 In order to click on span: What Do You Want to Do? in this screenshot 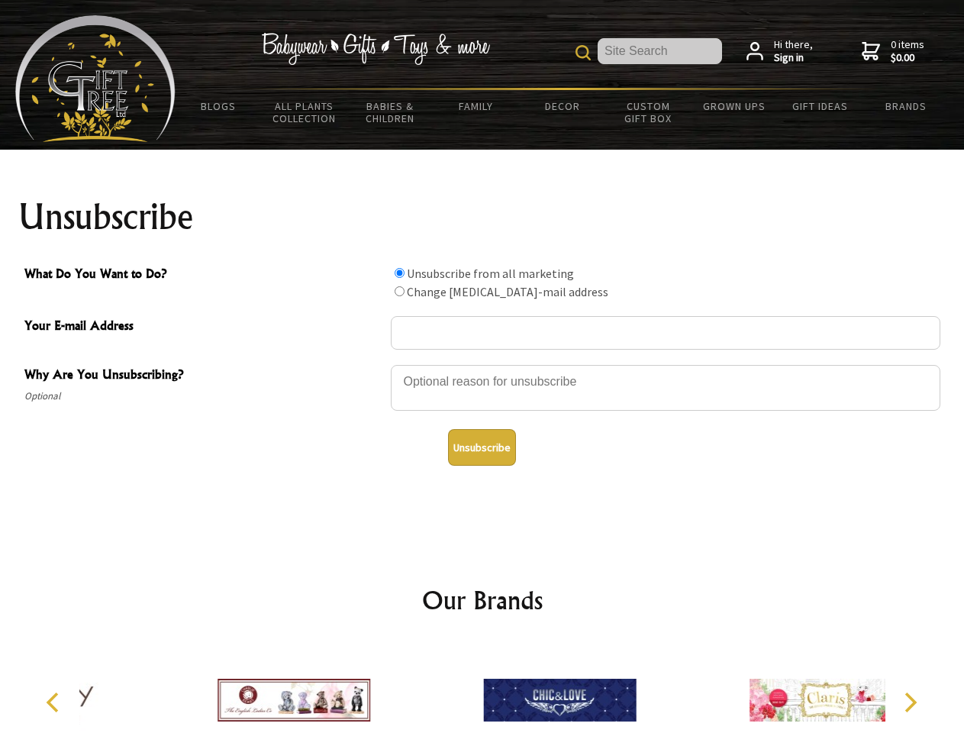, I will do `click(204, 275)`.